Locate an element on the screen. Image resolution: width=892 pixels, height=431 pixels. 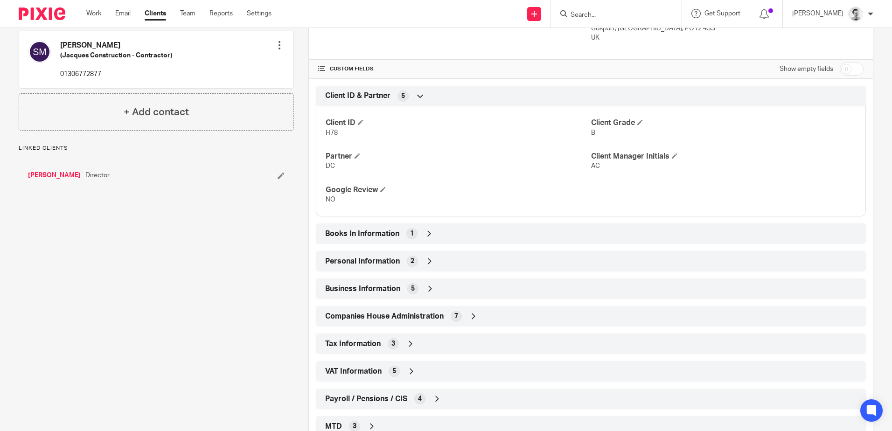
label: Show empty fields is located at coordinates (806, 69).